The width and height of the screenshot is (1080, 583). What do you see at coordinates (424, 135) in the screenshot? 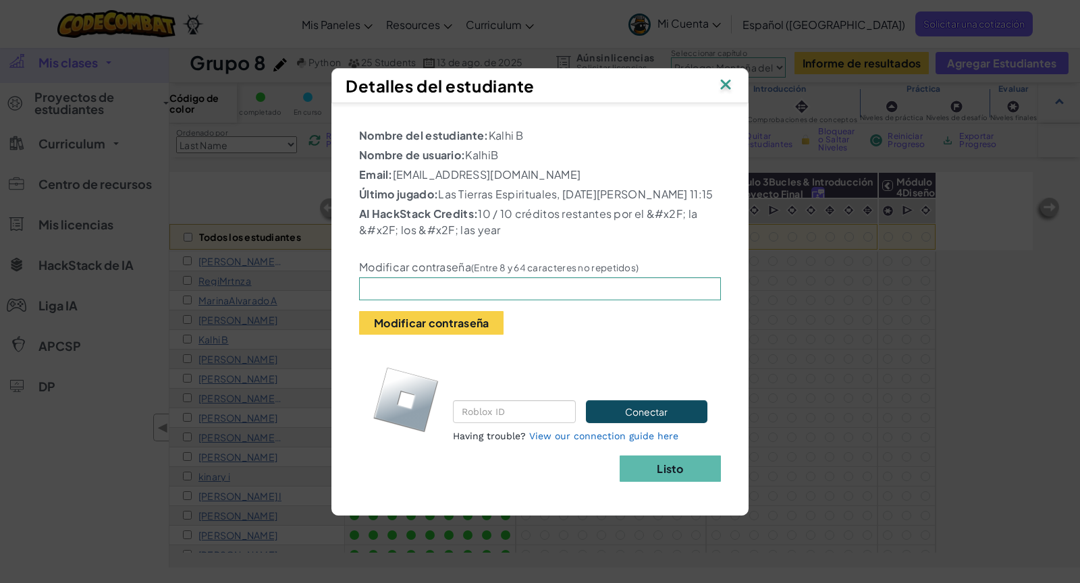
I see `b: Nombre del estudiante:` at bounding box center [424, 135].